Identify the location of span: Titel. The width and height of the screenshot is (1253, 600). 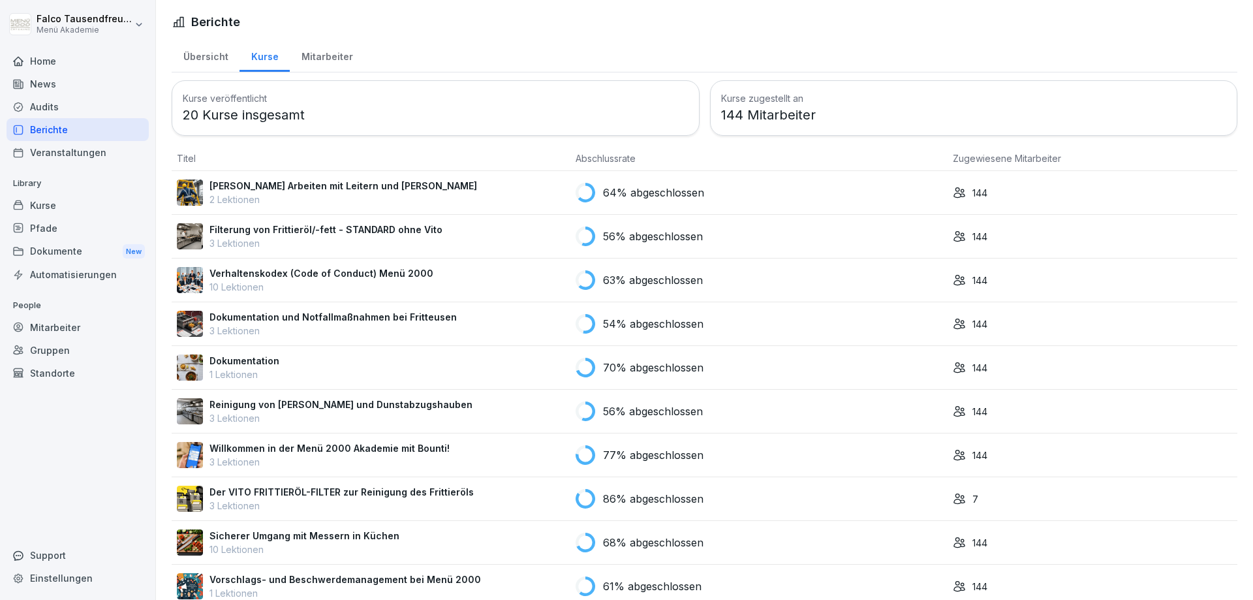
(186, 158).